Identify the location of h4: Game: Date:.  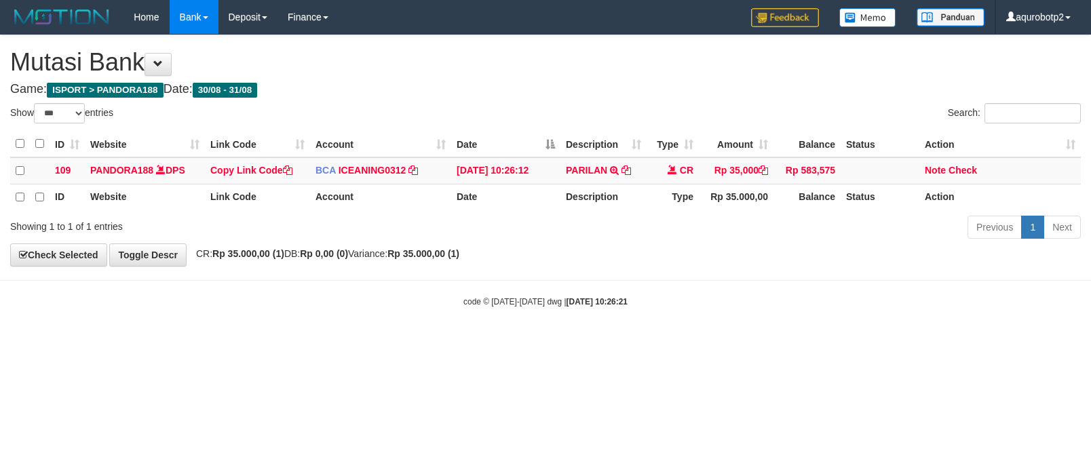
(546, 90).